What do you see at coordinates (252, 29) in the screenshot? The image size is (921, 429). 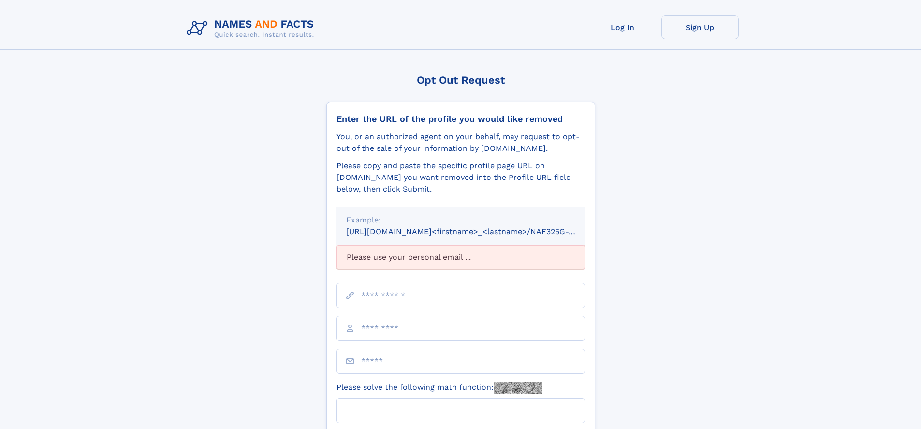 I see `img: Logo Names and Facts` at bounding box center [252, 29].